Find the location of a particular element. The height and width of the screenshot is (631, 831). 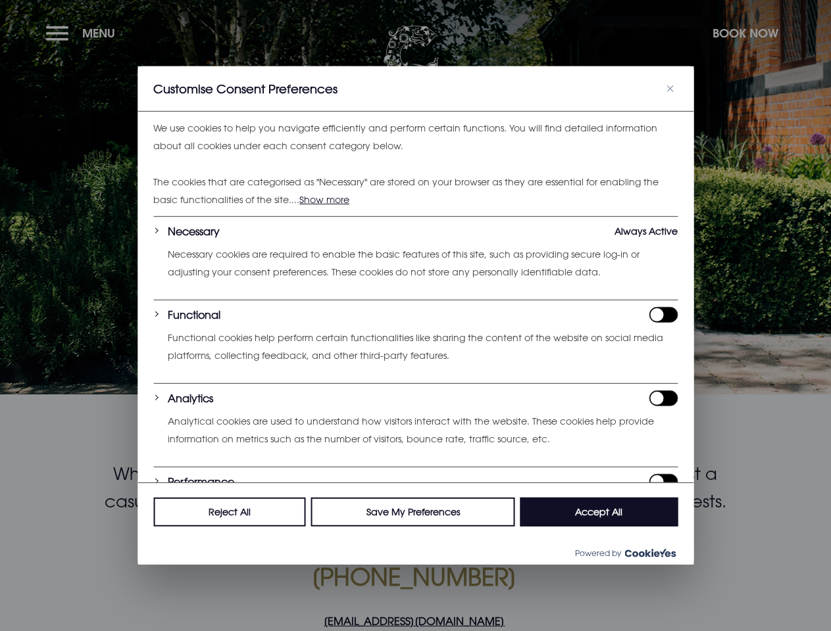

button: Accept All is located at coordinates (598, 512).